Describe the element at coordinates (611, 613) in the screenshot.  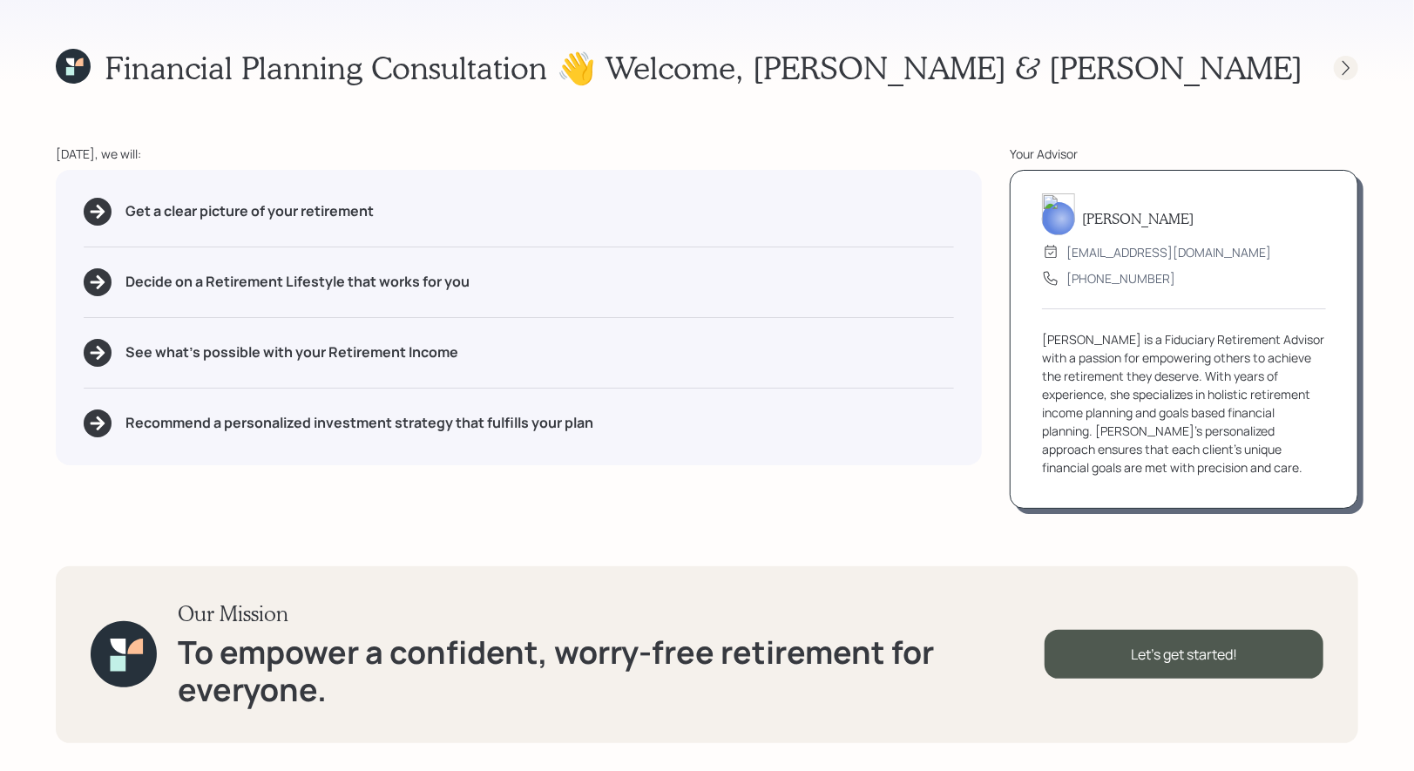
I see `h3: Our Mission` at that location.